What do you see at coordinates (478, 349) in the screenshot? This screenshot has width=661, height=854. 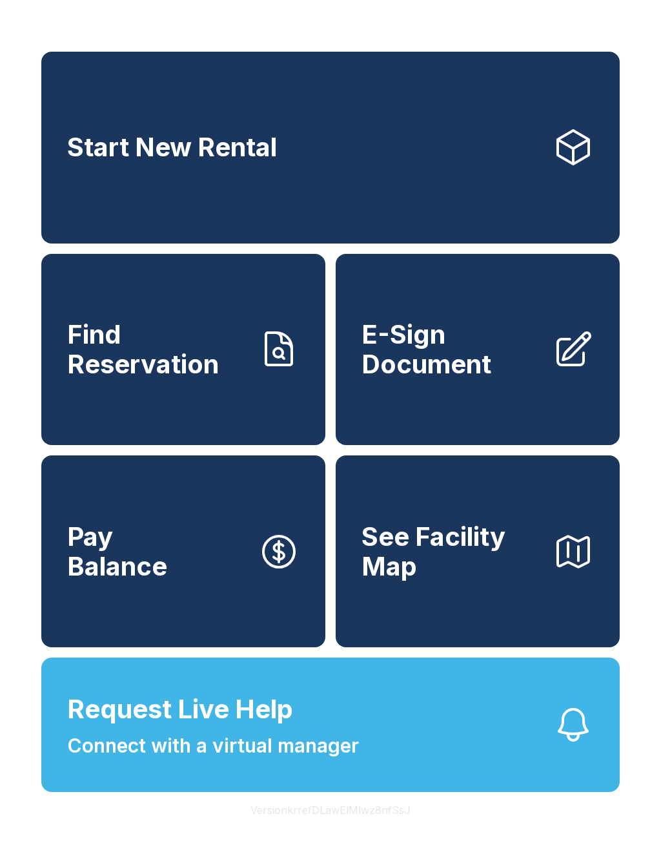 I see `a: E-Sign Document` at bounding box center [478, 349].